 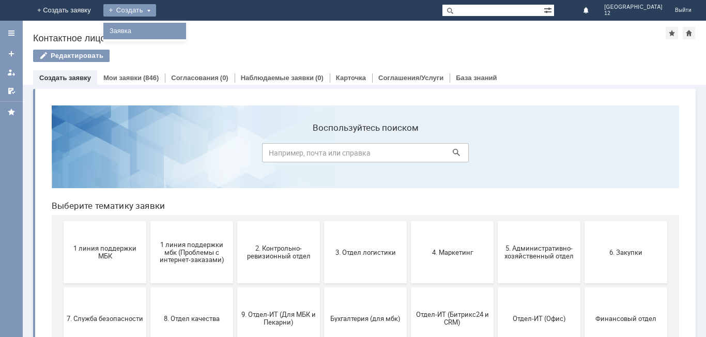 What do you see at coordinates (322, 155) in the screenshot?
I see `span: 3. Отдел логистики` at bounding box center [322, 155].